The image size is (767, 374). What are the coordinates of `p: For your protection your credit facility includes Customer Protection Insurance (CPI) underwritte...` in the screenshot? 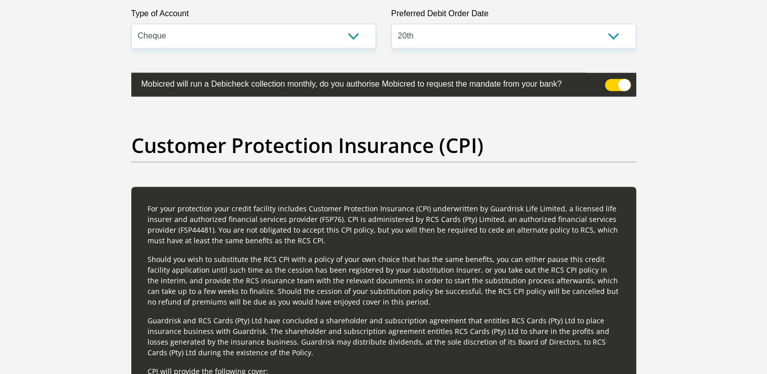 It's located at (384, 225).